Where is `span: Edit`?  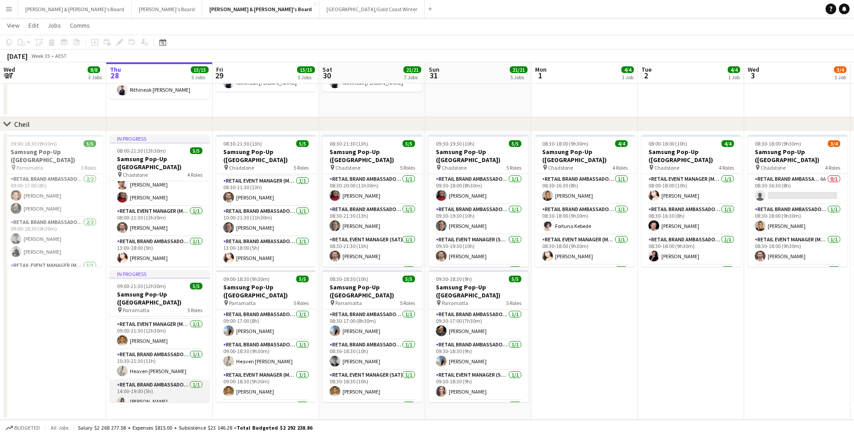
span: Edit is located at coordinates (33, 25).